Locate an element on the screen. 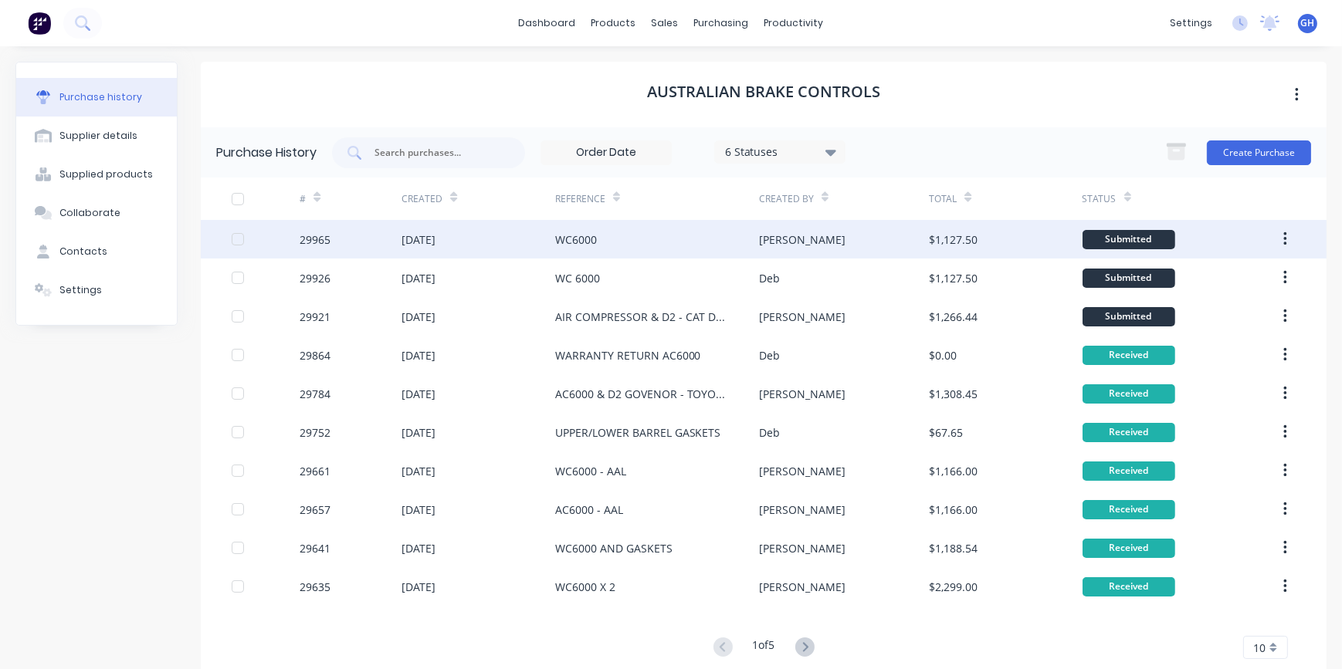  div: productivity is located at coordinates (794, 23).